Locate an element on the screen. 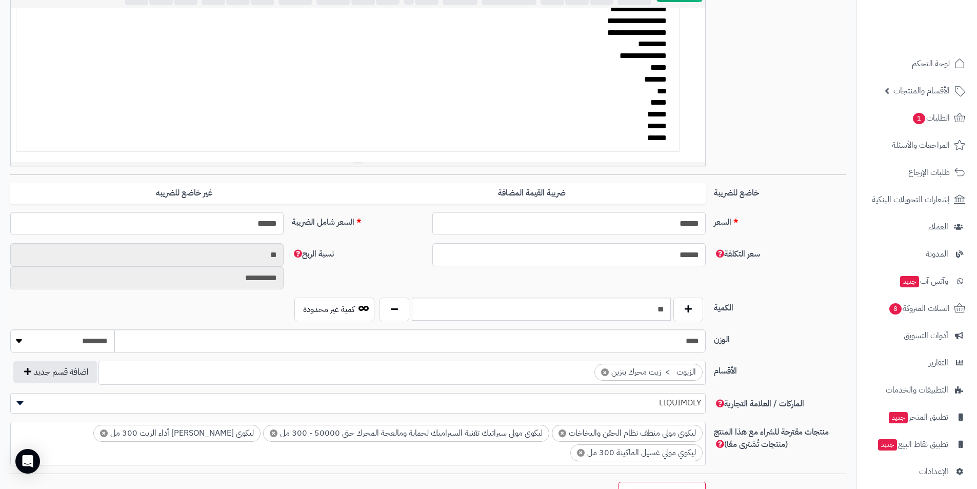  a: وآتس آبجديد is located at coordinates (917, 281).